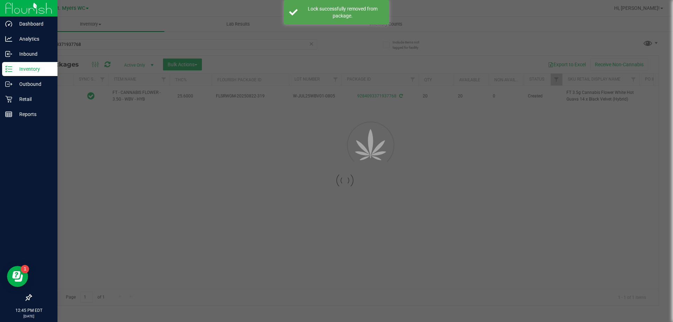  I want to click on p: Dashboard, so click(33, 24).